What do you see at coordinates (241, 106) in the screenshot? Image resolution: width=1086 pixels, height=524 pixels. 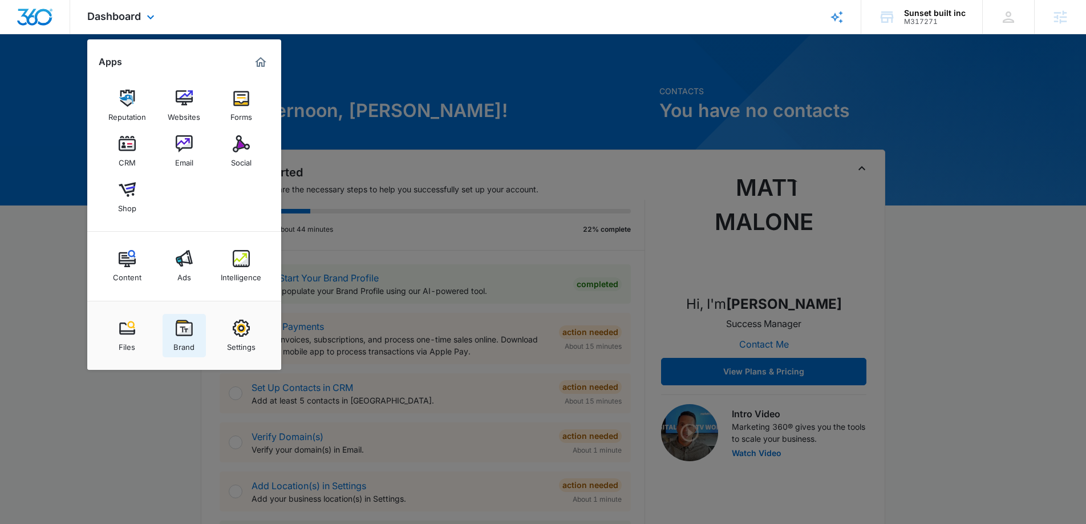 I see `a: Forms` at bounding box center [241, 106].